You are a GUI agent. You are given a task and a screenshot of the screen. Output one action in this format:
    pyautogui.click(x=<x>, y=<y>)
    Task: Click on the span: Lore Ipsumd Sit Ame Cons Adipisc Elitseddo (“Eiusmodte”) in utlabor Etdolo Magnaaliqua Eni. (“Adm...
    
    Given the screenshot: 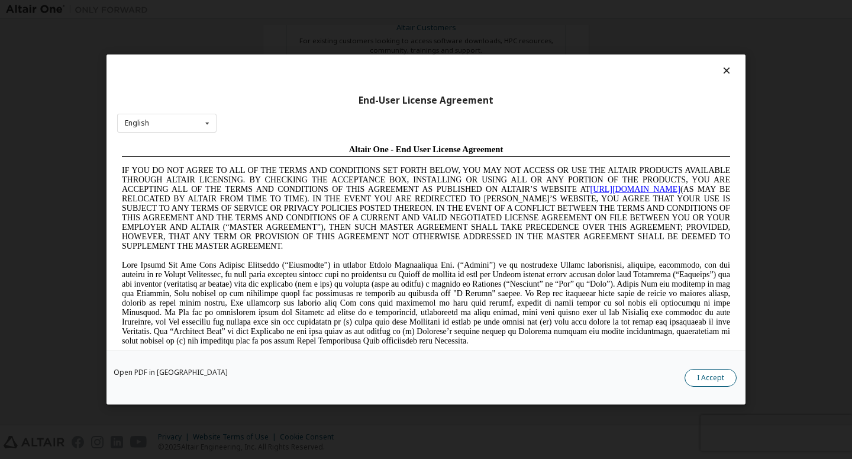 What is the action you would take?
    pyautogui.click(x=309, y=163)
    